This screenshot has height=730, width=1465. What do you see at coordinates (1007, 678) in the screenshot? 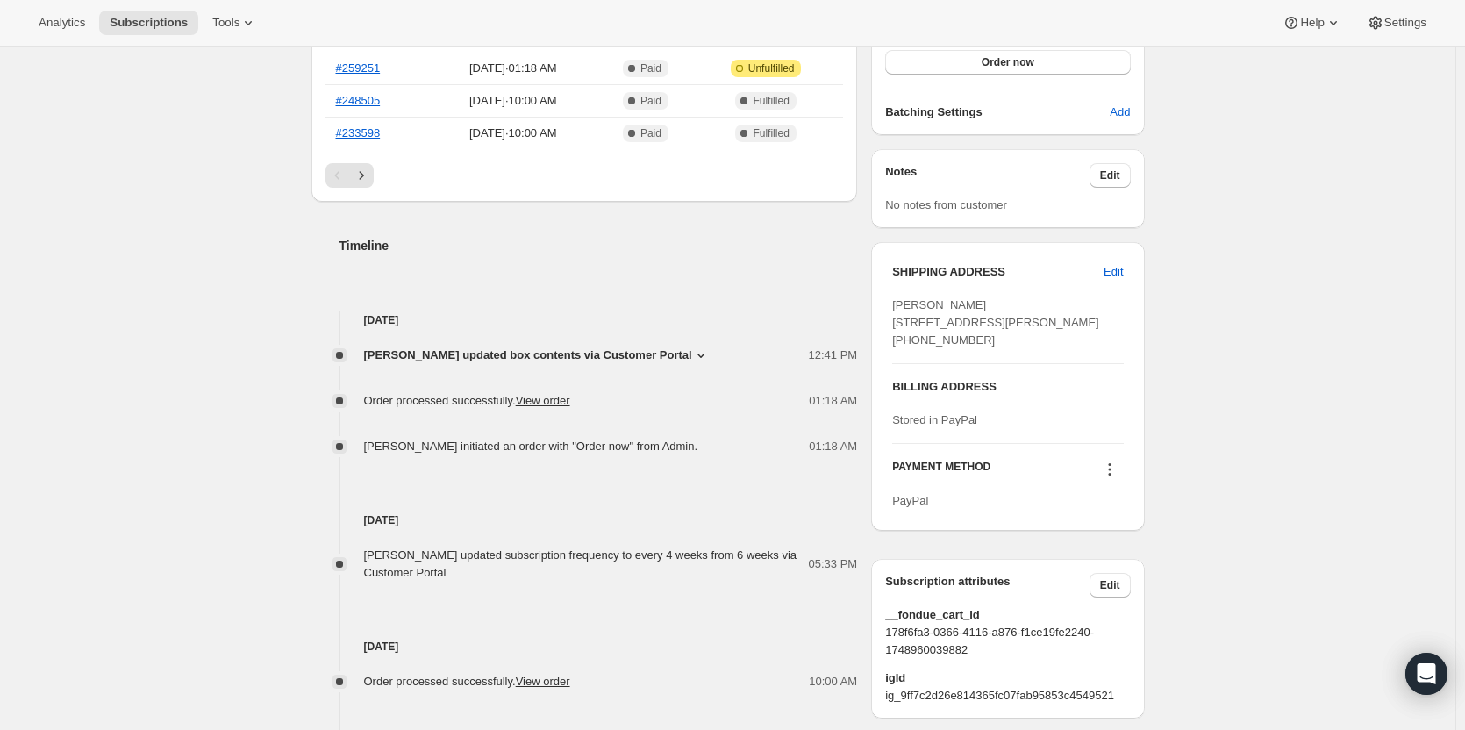
I see `span: igId` at bounding box center [1007, 678].